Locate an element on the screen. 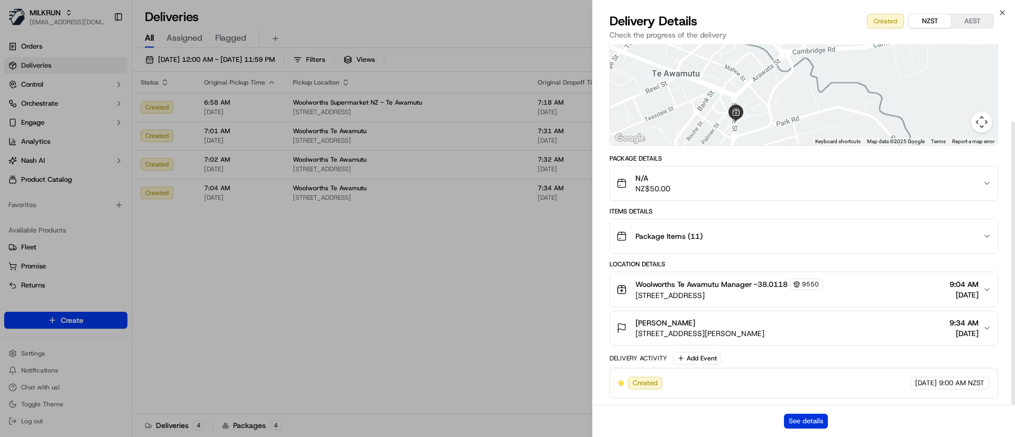  button: N/ANZ$50.00 is located at coordinates (804, 184).